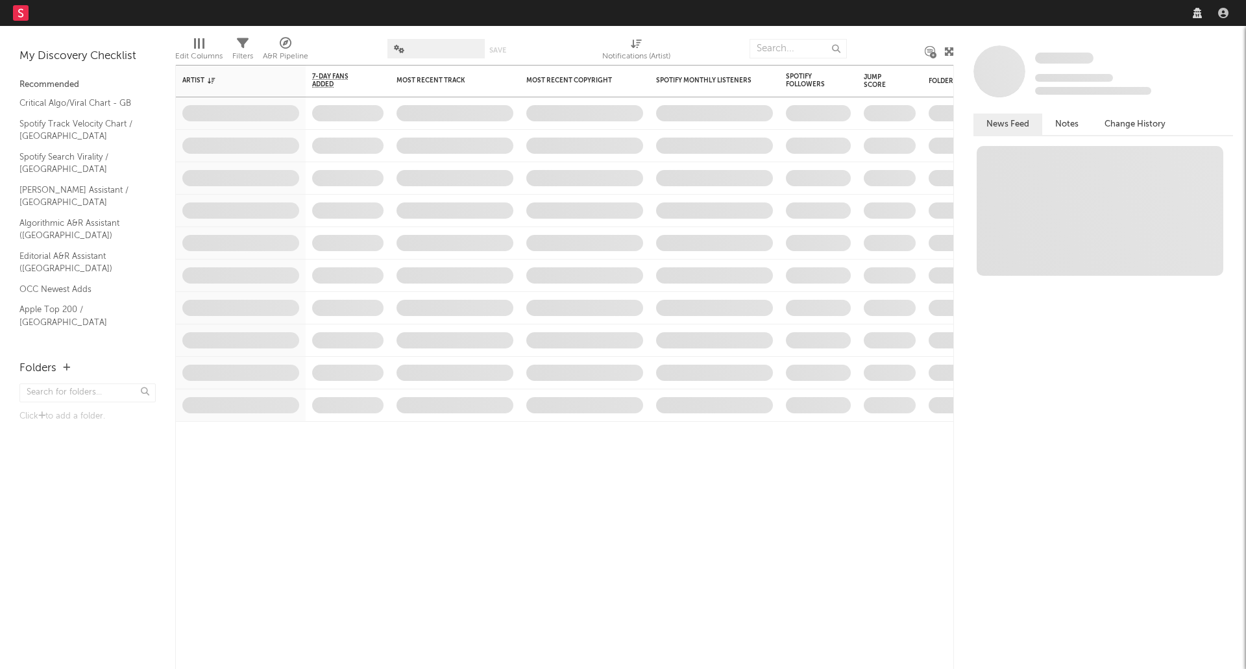  Describe the element at coordinates (231, 80) in the screenshot. I see `div: Artist` at that location.